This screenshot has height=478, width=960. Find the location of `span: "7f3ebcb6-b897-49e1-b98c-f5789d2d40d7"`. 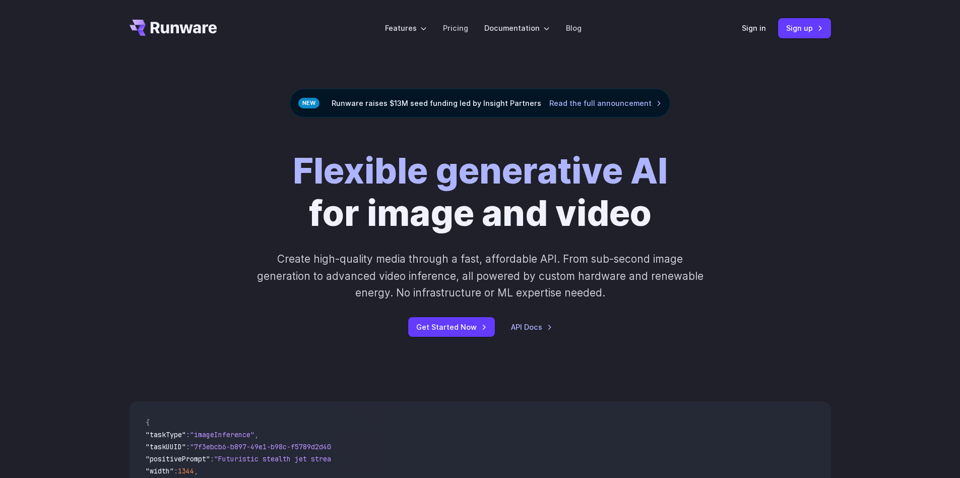

span: "7f3ebcb6-b897-49e1-b98c-f5789d2d40d7" is located at coordinates (267, 447).